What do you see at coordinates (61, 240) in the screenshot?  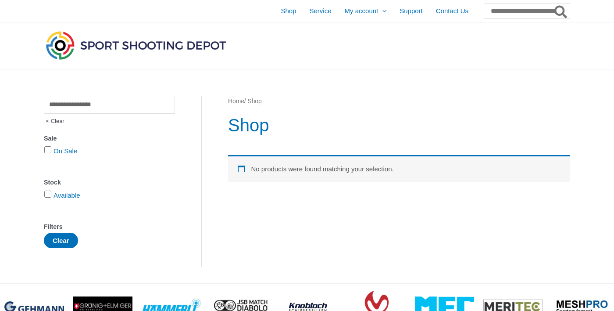 I see `button: Clear` at bounding box center [61, 240].